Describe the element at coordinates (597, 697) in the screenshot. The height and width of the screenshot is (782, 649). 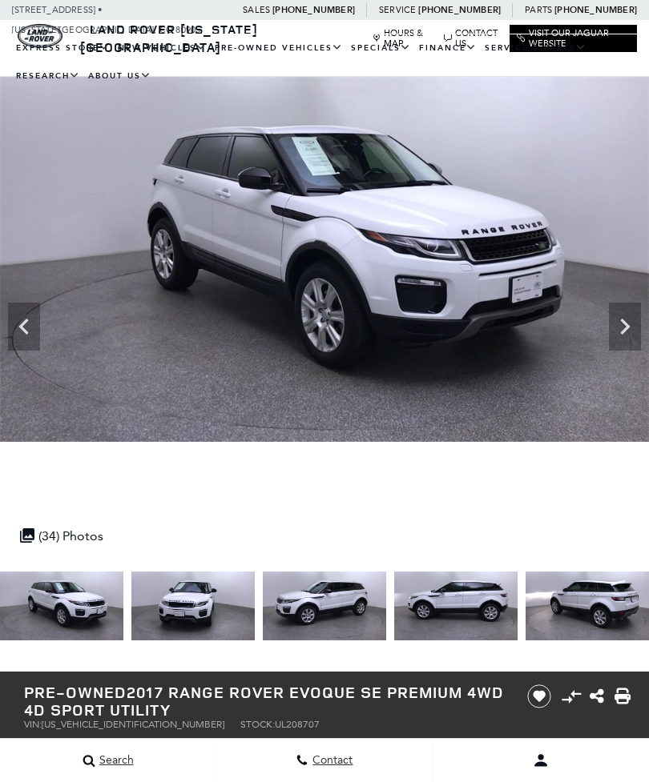
I see `a: Share this Pre-Owned 2017 Range Rover Evoque SE Premium 4WD 4D Sport Utility` at that location.